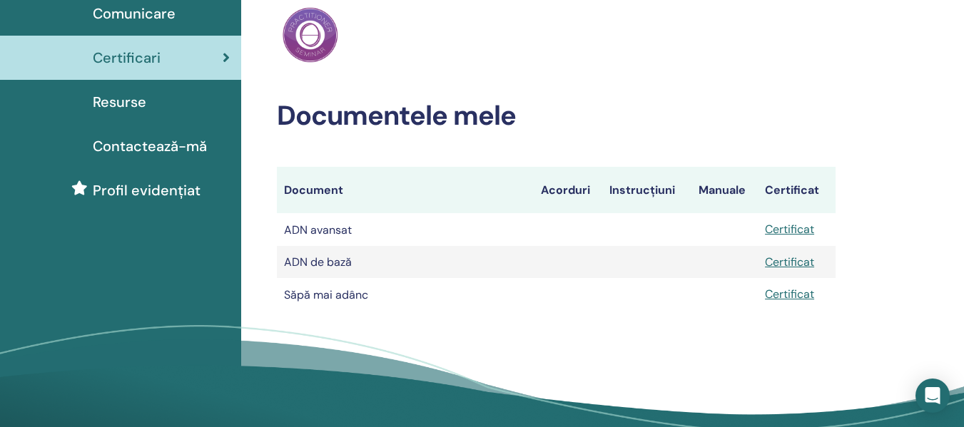 The height and width of the screenshot is (427, 964). Describe the element at coordinates (396, 116) in the screenshot. I see `font: Documentele mele` at that location.